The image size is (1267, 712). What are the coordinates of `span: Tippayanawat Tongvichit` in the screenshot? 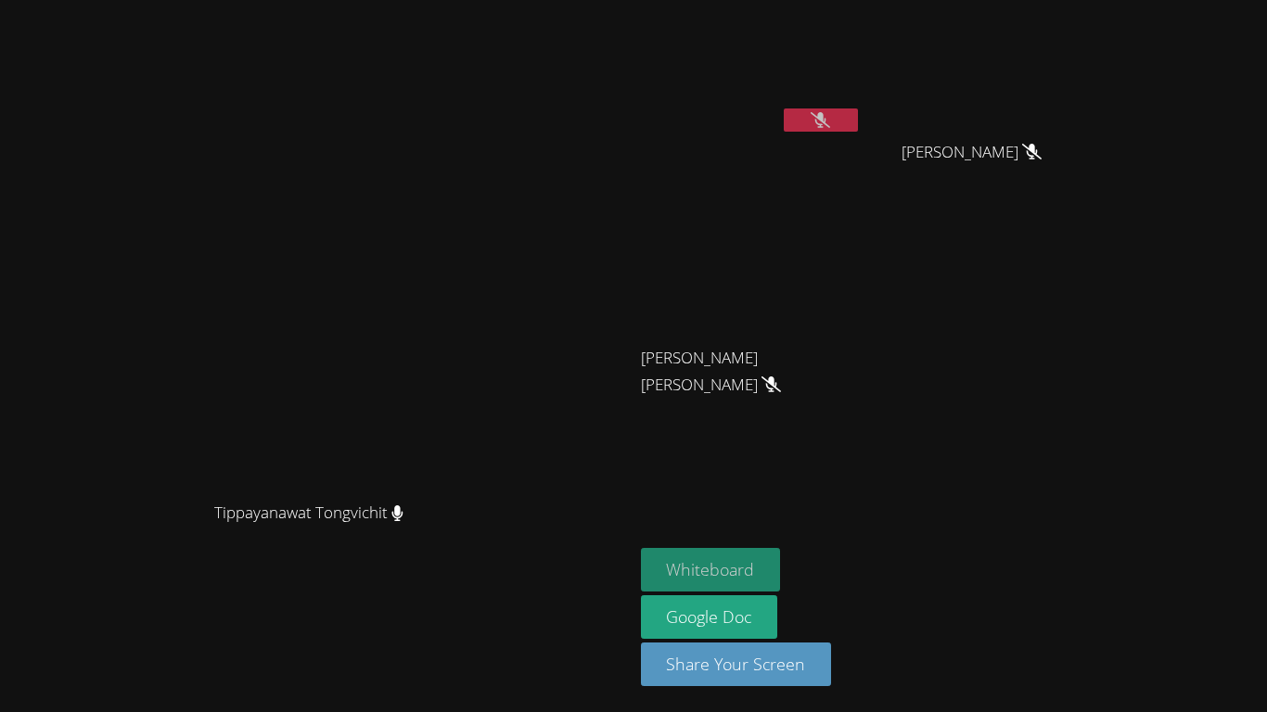 It's located at (309, 513).